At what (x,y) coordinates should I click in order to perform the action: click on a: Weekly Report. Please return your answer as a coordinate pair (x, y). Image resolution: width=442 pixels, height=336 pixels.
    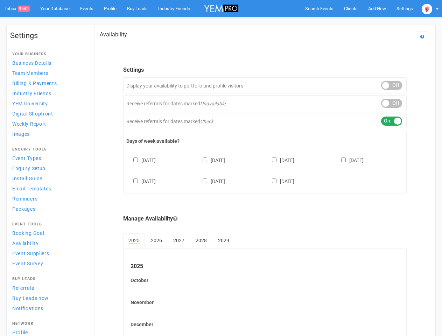
    Looking at the image, I should click on (49, 124).